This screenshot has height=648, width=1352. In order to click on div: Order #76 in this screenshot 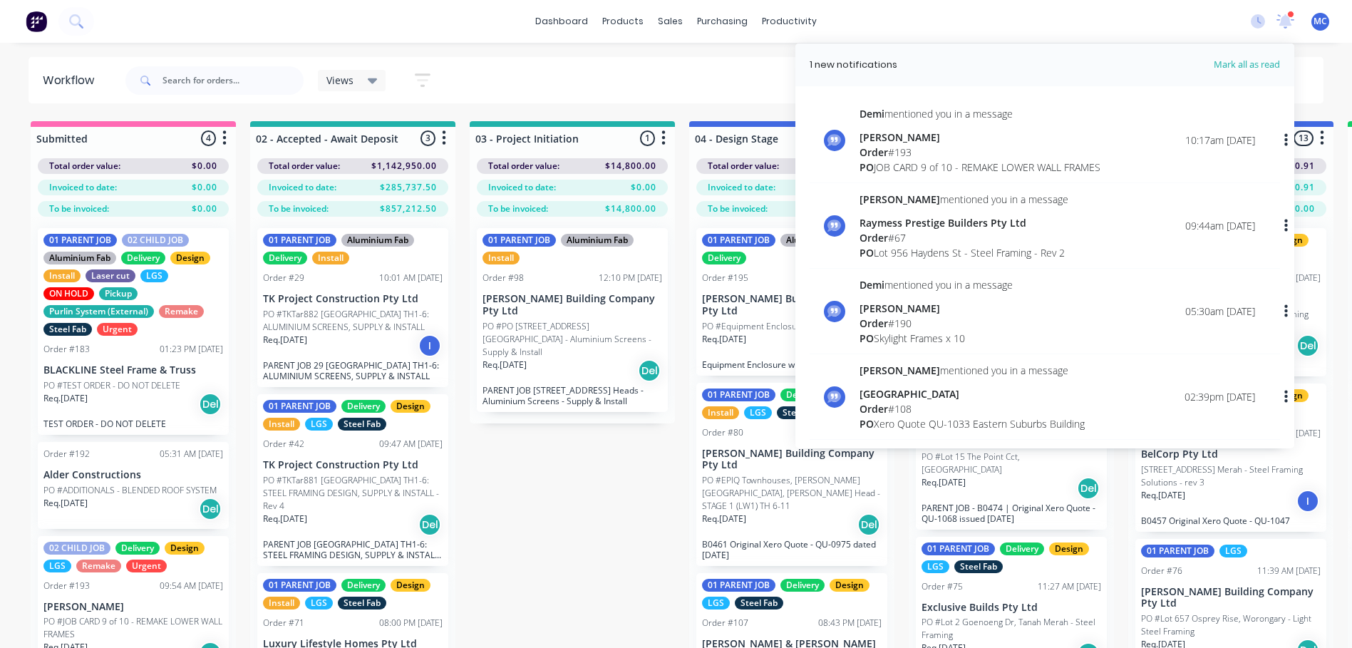, I will do `click(1161, 571)`.